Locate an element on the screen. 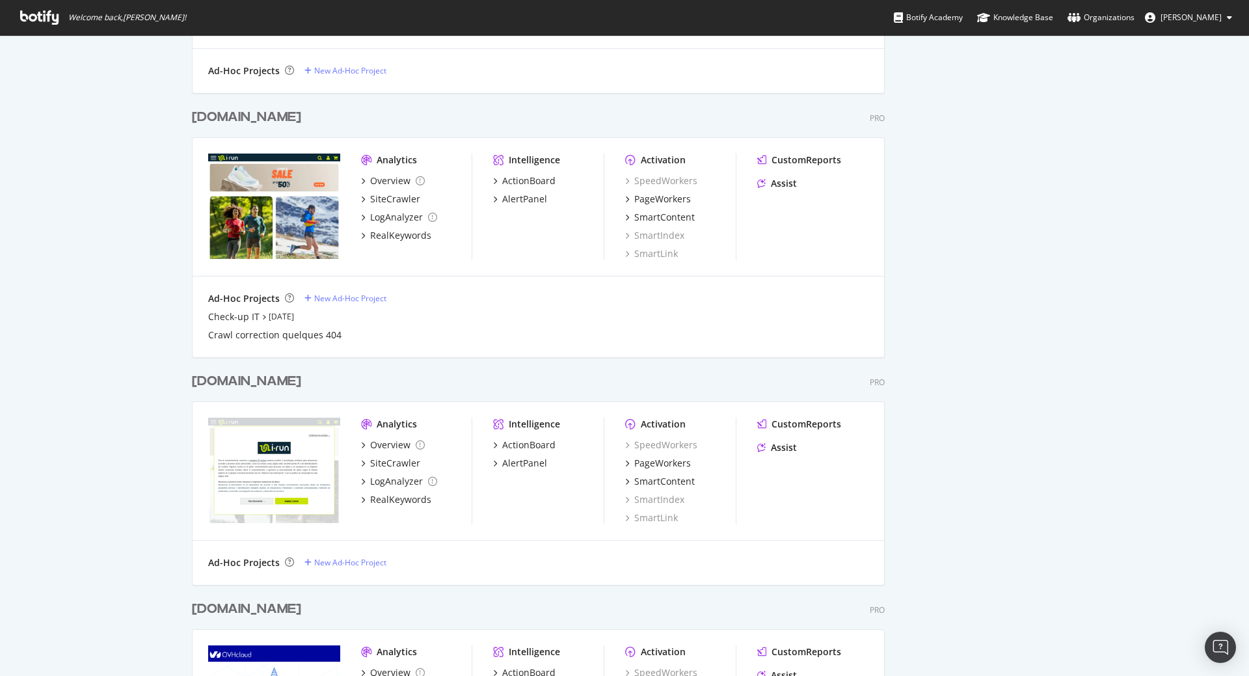  div: Open Intercom Messenger is located at coordinates (1220, 647).